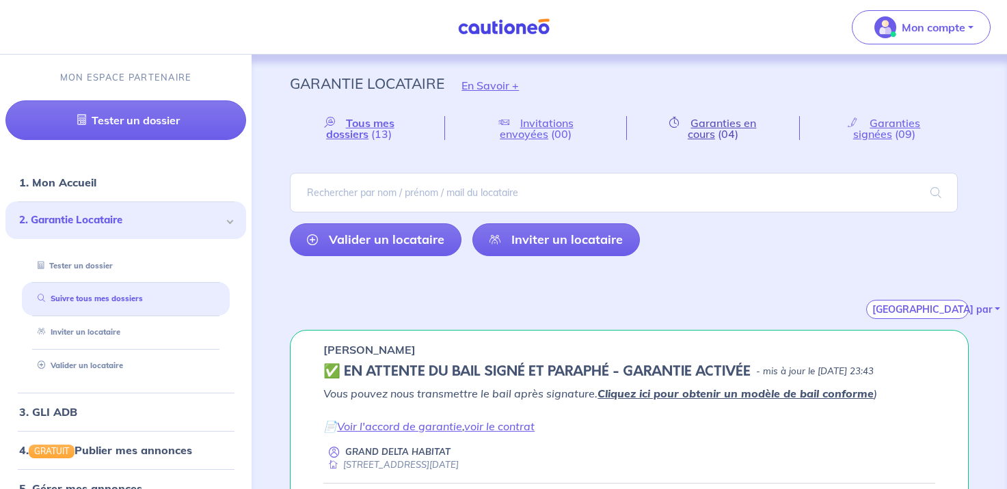 This screenshot has width=1007, height=489. I want to click on button: En Savoir +, so click(490, 85).